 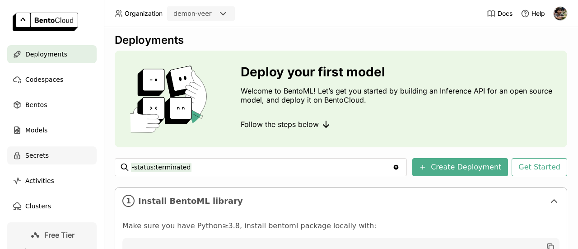 I want to click on span: Help, so click(x=538, y=14).